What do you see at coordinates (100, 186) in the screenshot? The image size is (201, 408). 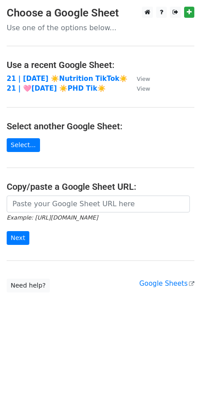 I see `h4: Copy/paste a Google Sheet URL:` at bounding box center [100, 186].